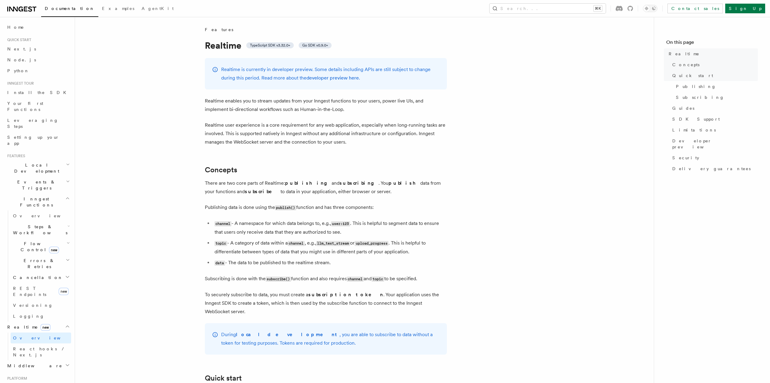  What do you see at coordinates (650, 8) in the screenshot?
I see `button: Toggle dark mode` at bounding box center [650, 8].